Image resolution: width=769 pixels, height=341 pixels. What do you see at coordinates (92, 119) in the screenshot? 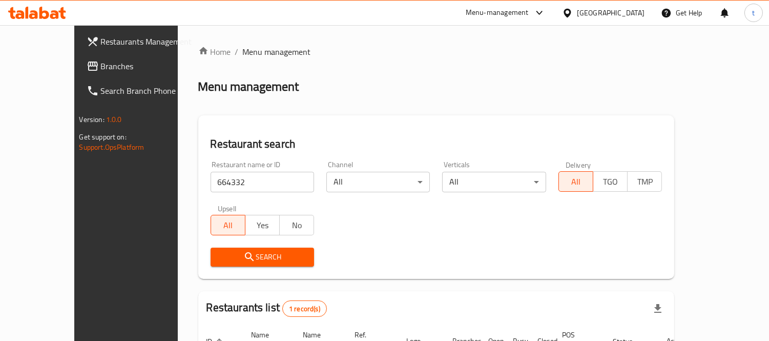
I see `span: Version:` at bounding box center [92, 119].